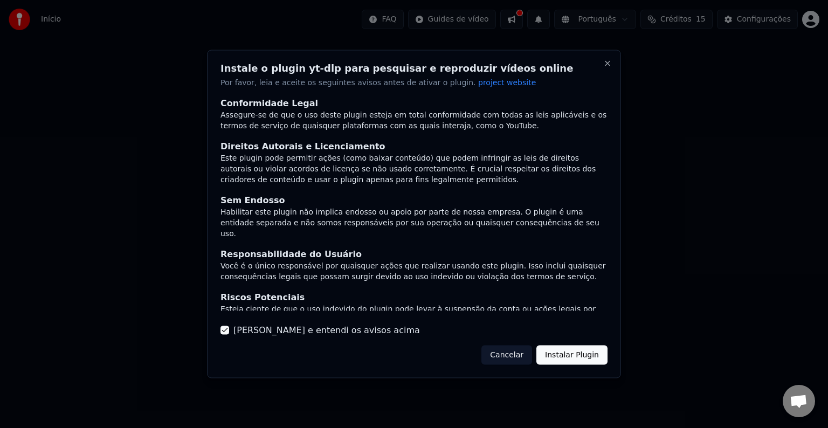  Describe the element at coordinates (414, 83) in the screenshot. I see `p: Por favor, leia e aceite os seguintes avisos antes de ativar o plugin.` at that location.